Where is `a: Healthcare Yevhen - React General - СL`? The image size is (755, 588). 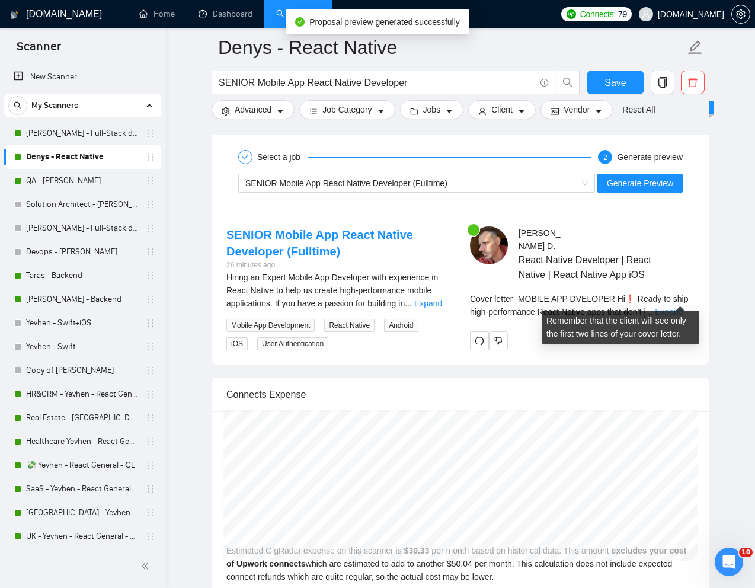
a: Healthcare Yevhen - React General - СL is located at coordinates (82, 442).